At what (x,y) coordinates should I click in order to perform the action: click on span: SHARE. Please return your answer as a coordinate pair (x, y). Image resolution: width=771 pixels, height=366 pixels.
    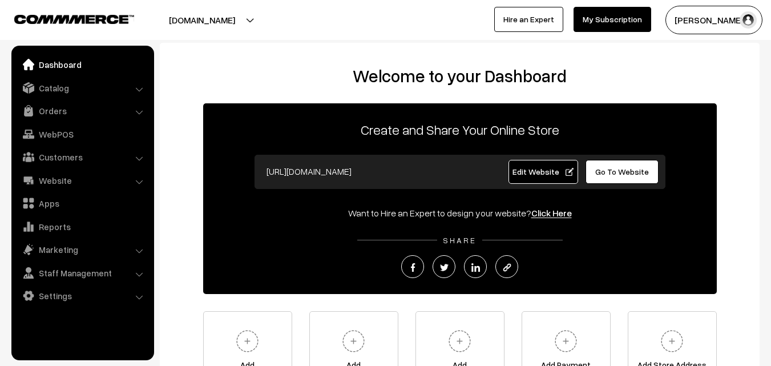
    Looking at the image, I should click on (459, 240).